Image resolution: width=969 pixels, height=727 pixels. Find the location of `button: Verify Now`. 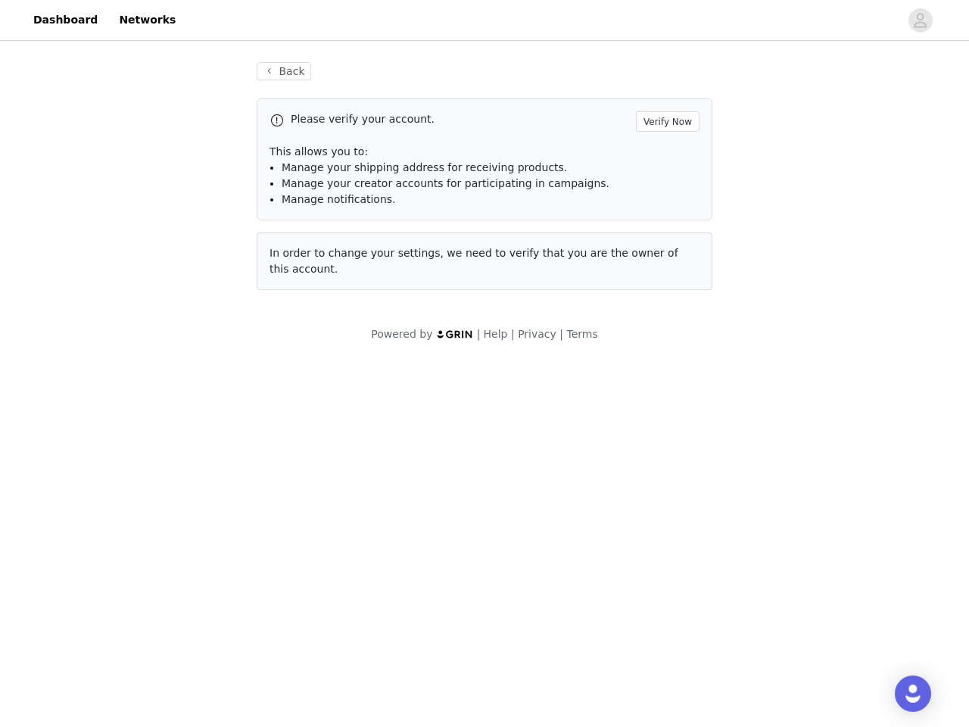

button: Verify Now is located at coordinates (668, 121).